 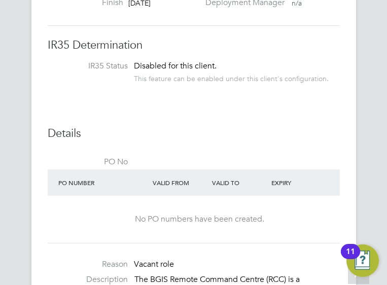 What do you see at coordinates (175, 66) in the screenshot?
I see `span: Disabled for this client.` at bounding box center [175, 66].